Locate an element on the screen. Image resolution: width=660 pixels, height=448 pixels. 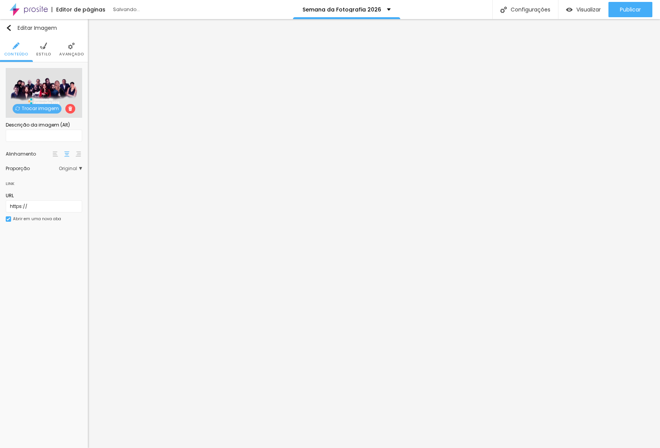
div: Proporção is located at coordinates (32, 168).